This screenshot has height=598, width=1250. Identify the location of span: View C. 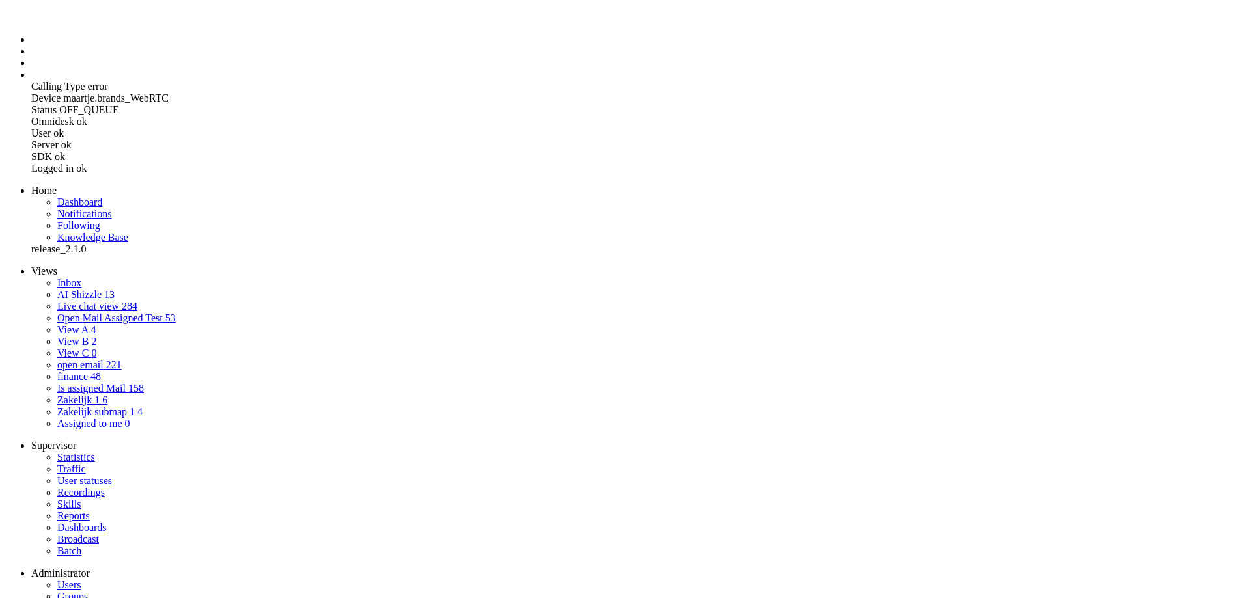
(73, 353).